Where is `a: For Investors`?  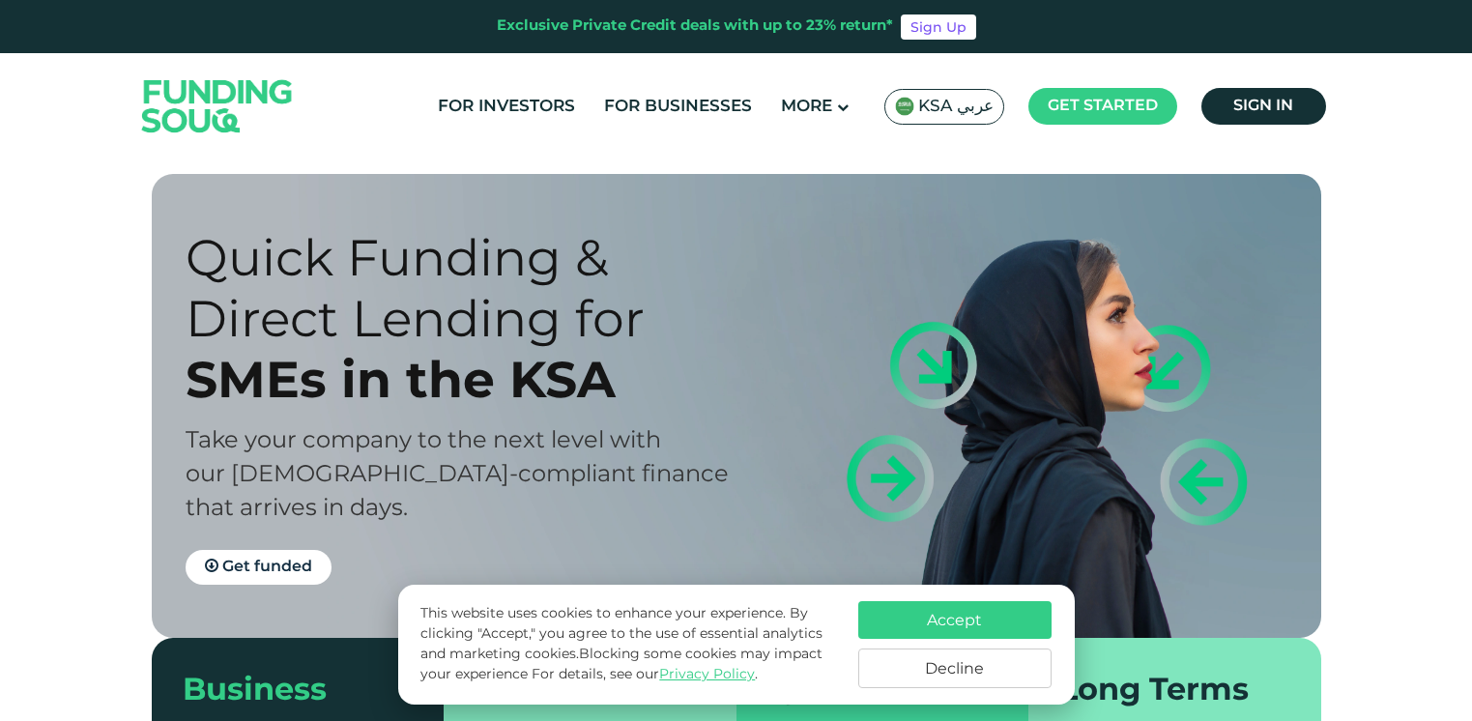
a: For Investors is located at coordinates (506, 106).